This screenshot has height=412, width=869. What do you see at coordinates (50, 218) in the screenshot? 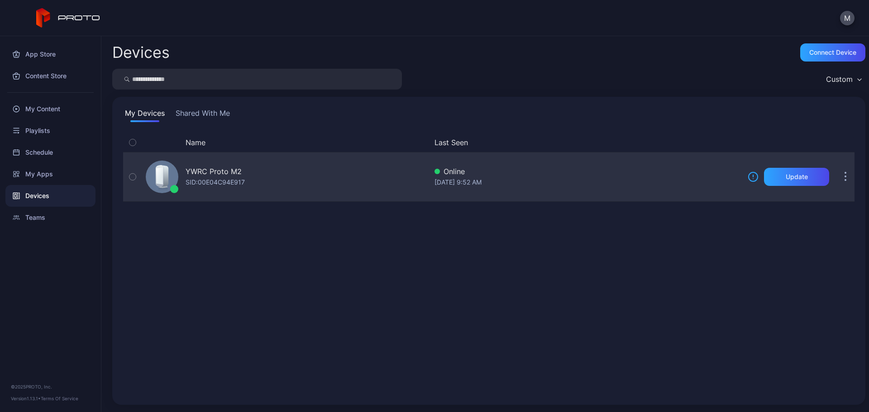
I see `div: Teams` at bounding box center [50, 218].